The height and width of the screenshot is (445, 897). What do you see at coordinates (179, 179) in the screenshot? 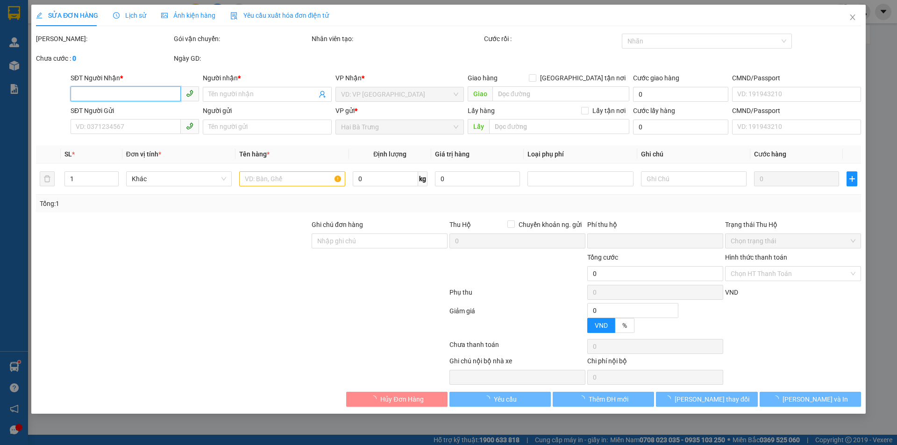
I see `span: Khác` at bounding box center [179, 179].